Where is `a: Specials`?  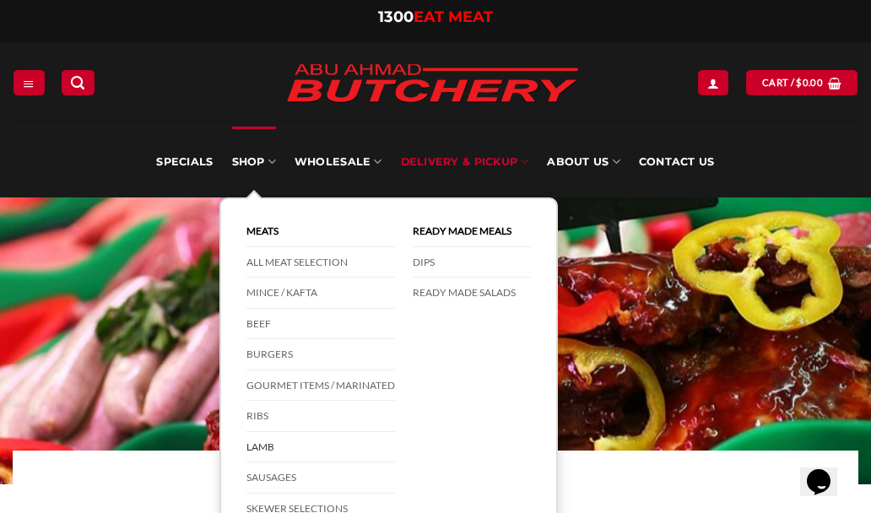 a: Specials is located at coordinates (184, 162).